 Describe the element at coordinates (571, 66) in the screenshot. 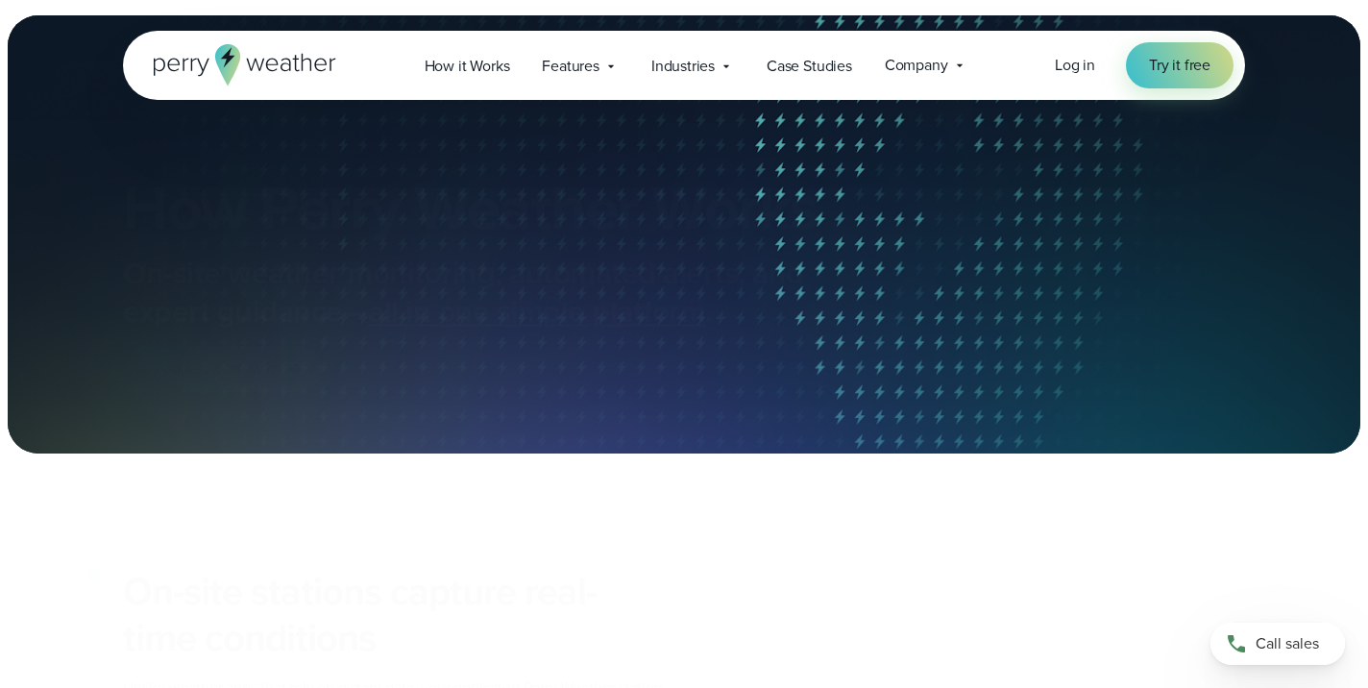

I see `span: Features` at that location.